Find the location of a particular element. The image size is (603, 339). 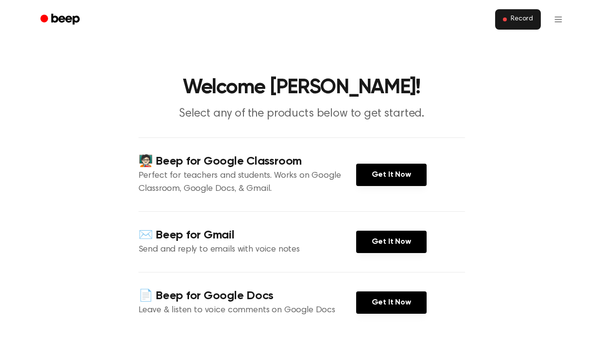

button: Record is located at coordinates (517, 19).